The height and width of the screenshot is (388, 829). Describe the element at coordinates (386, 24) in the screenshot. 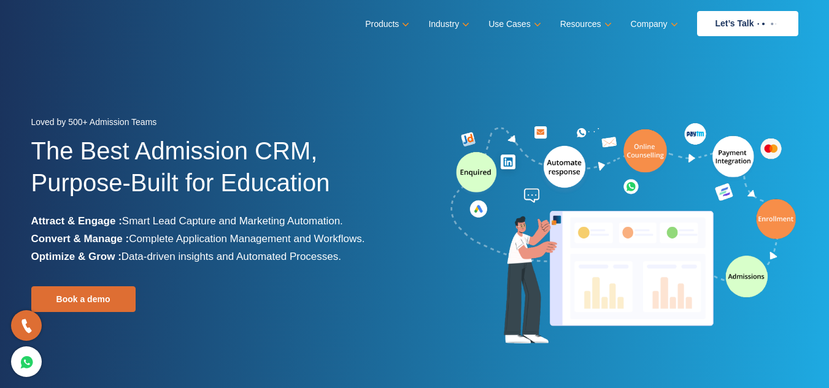

I see `a: Products` at that location.